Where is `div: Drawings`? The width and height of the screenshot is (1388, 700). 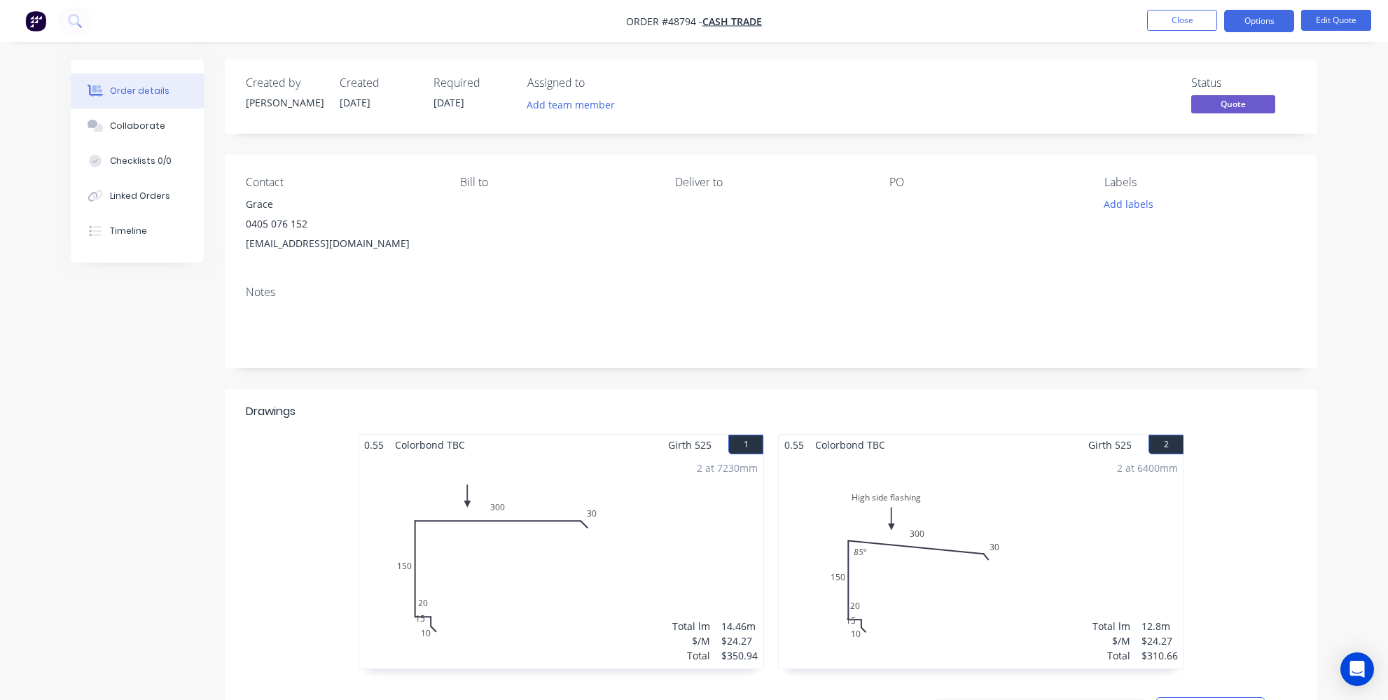 div: Drawings is located at coordinates (270, 412).